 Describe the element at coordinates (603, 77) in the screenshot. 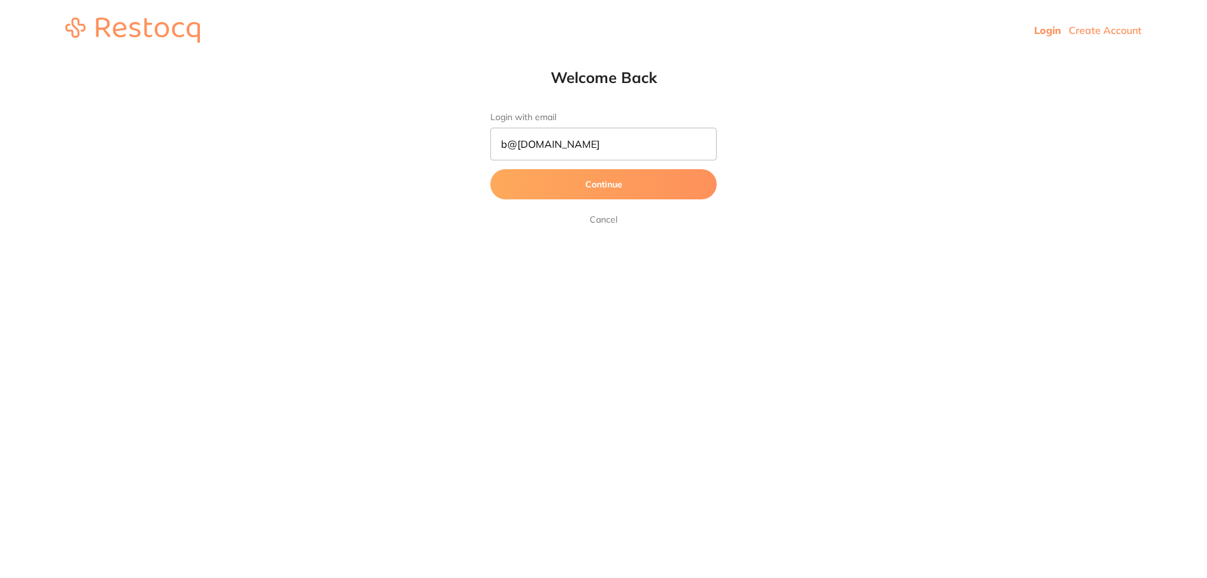

I see `h1: Welcome Back` at that location.